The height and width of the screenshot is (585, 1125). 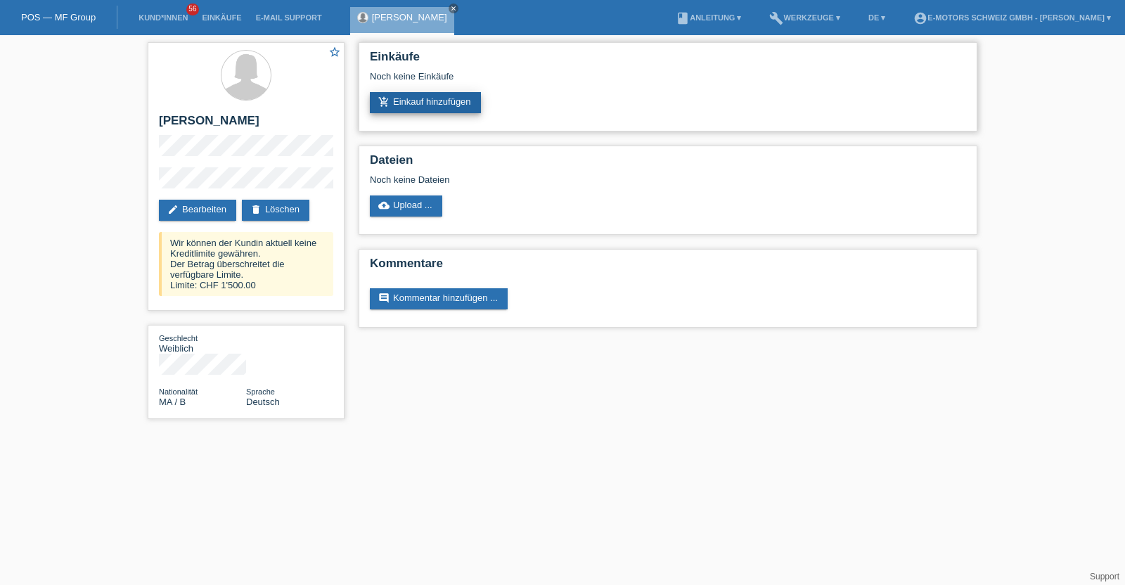 What do you see at coordinates (1105, 577) in the screenshot?
I see `a: Support` at bounding box center [1105, 577].